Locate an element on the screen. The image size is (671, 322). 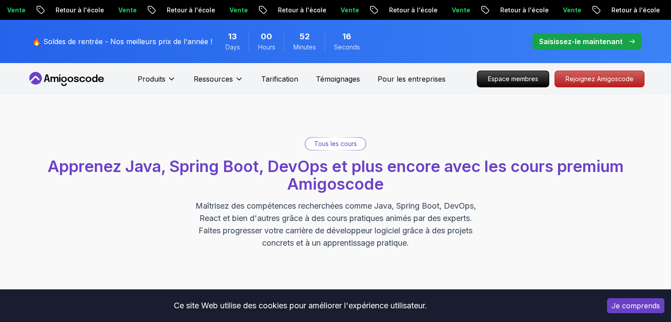
font: Saisissez-le maintenant is located at coordinates (581, 41).